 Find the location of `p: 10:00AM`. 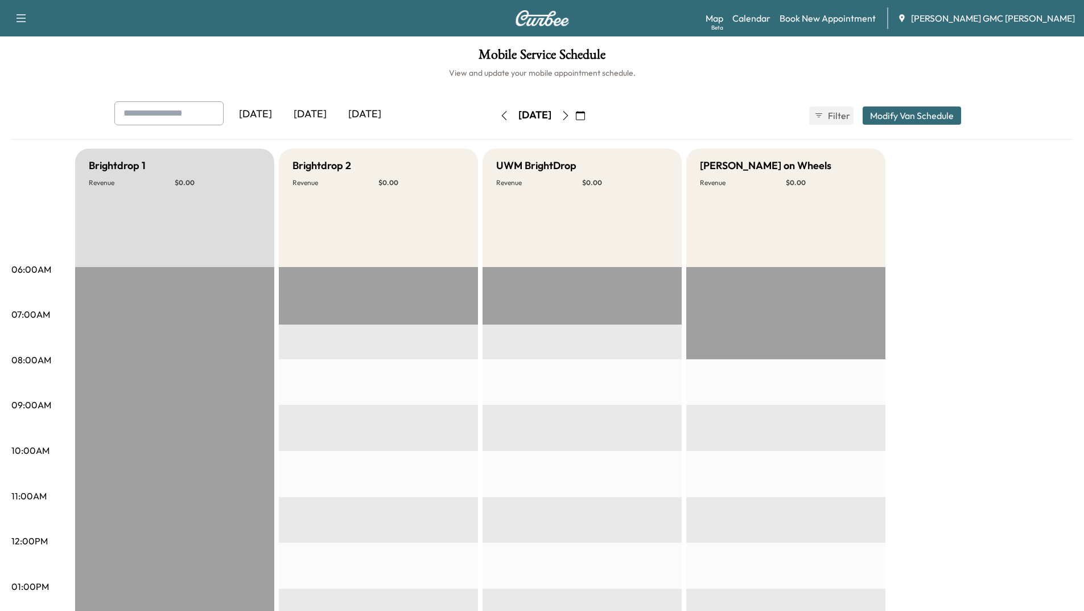

p: 10:00AM is located at coordinates (30, 450).